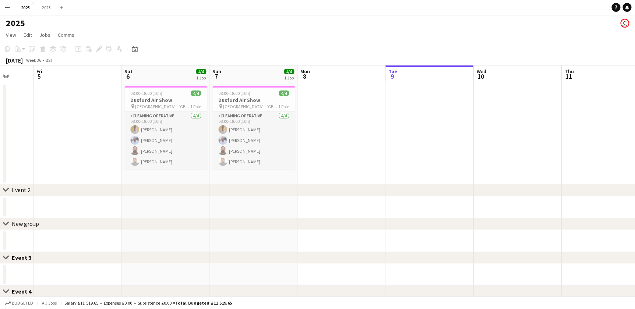 Image resolution: width=635 pixels, height=309 pixels. What do you see at coordinates (49, 303) in the screenshot?
I see `span: All jobs` at bounding box center [49, 303].